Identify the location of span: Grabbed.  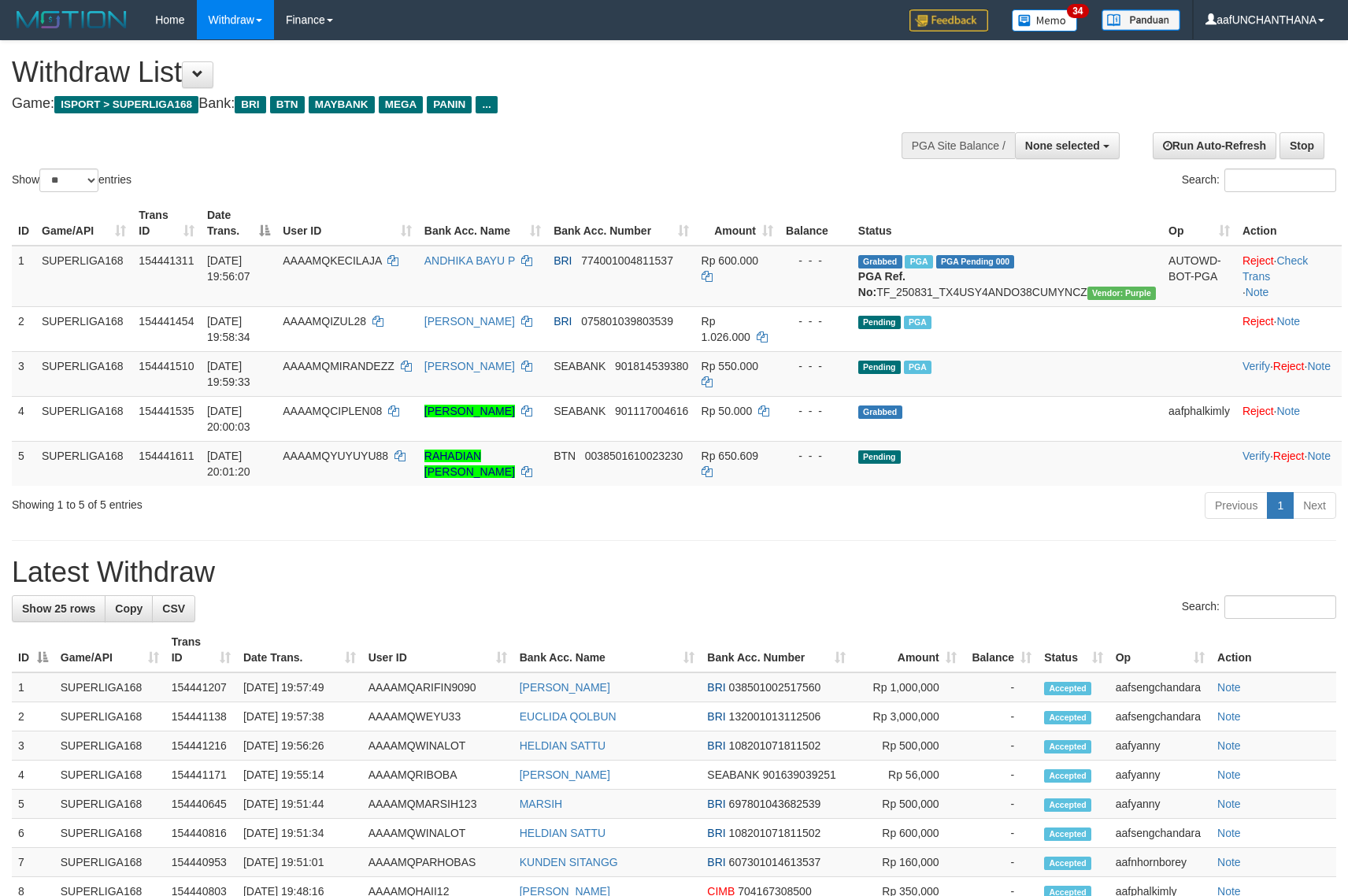
(880, 412).